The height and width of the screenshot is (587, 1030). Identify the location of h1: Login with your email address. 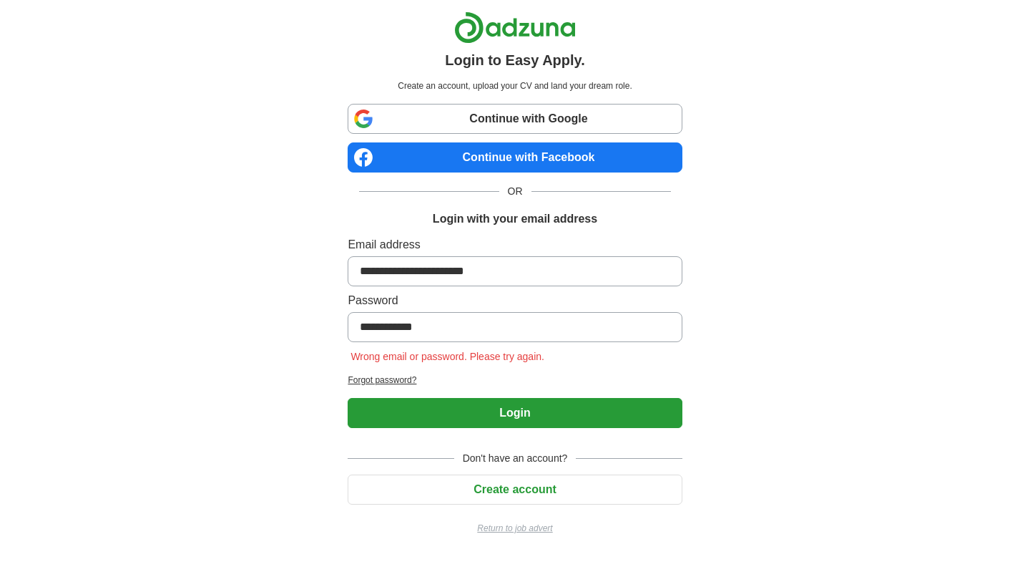
(515, 219).